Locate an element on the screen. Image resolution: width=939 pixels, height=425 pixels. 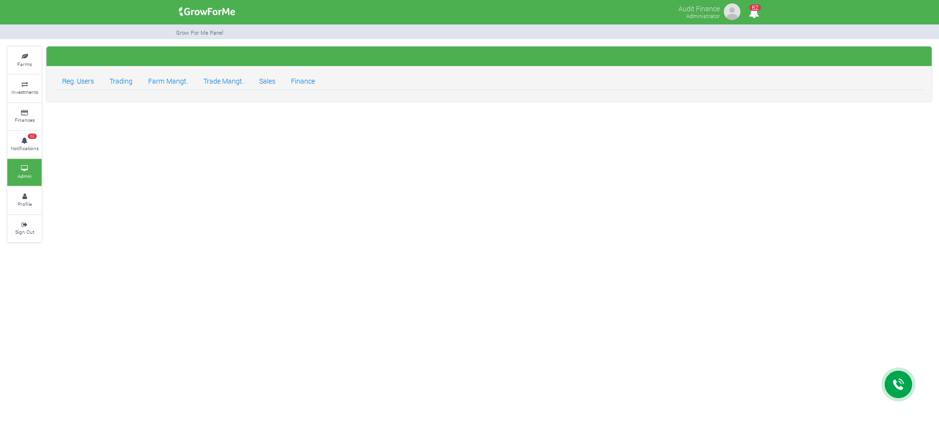
a: 62 Notifications is located at coordinates (24, 144).